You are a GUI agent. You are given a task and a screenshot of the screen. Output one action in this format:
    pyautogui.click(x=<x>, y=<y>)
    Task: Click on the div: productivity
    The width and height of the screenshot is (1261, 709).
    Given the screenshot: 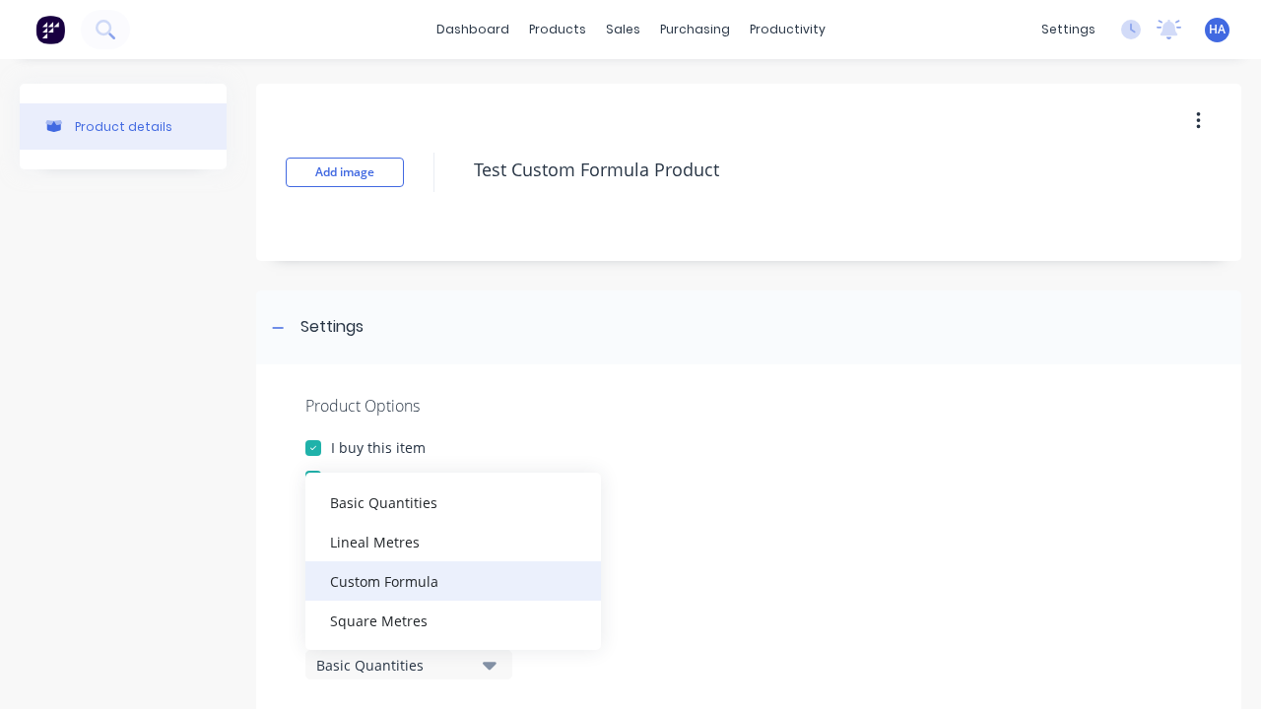 What is the action you would take?
    pyautogui.click(x=787, y=30)
    